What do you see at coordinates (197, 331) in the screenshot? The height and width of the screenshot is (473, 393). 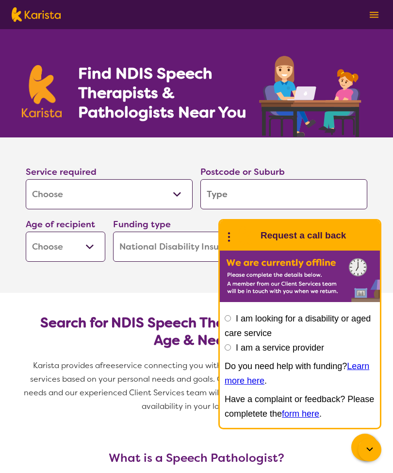 I see `h2: Search for NDIS Speech Therapists by Location, Age & Needs` at bounding box center [197, 331].